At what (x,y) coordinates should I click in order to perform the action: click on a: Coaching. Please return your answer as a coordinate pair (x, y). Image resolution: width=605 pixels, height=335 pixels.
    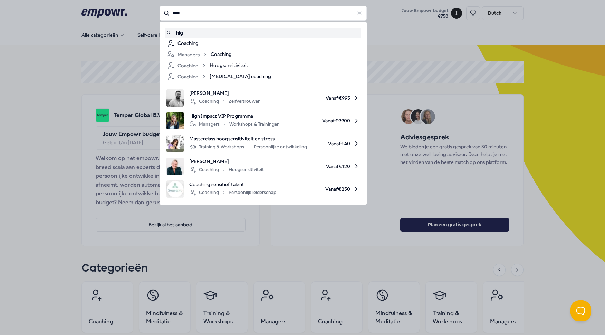
    Looking at the image, I should click on (263, 43).